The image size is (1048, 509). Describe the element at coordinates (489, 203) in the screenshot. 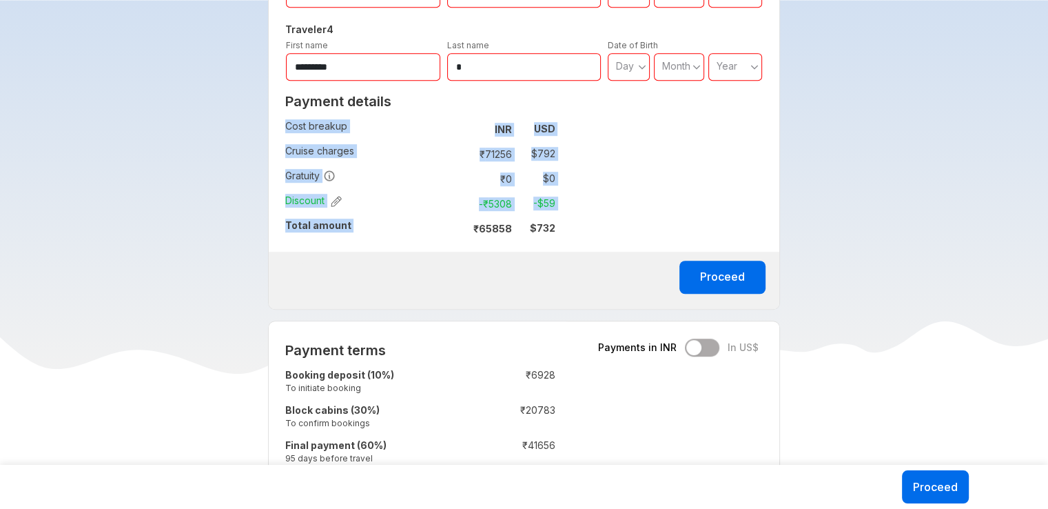

I see `td: -₹ 5308` at that location.